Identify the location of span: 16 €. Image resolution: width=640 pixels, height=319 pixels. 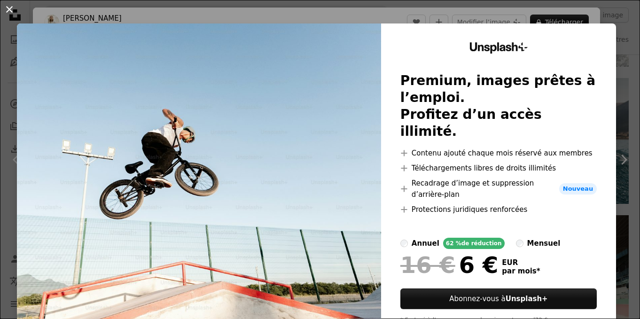
(427, 265).